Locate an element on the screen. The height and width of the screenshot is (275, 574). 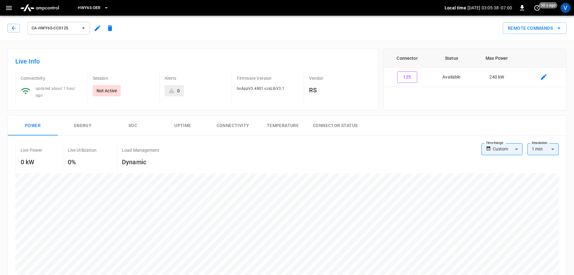
img: ampcontrol.io logo is located at coordinates (40, 8).